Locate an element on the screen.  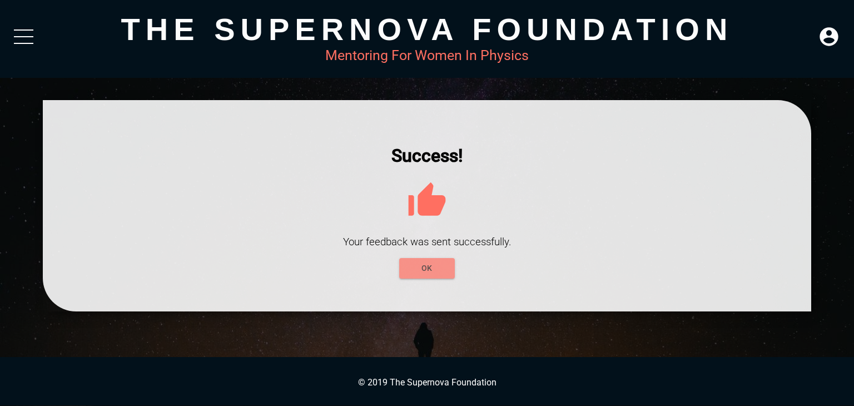
h3: Your feedback was sent successfully. is located at coordinates (427, 242).